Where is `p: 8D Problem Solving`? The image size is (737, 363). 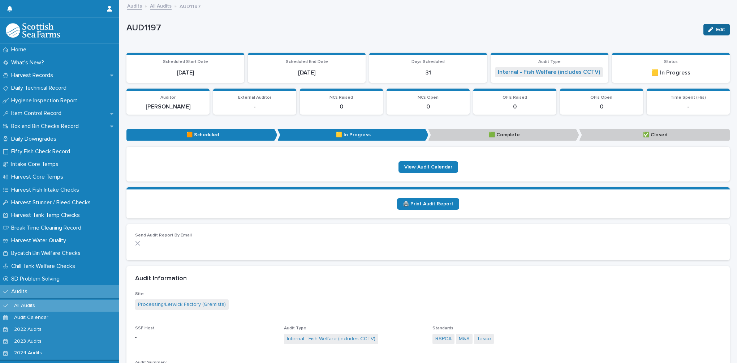
p: 8D Problem Solving is located at coordinates (37, 278).